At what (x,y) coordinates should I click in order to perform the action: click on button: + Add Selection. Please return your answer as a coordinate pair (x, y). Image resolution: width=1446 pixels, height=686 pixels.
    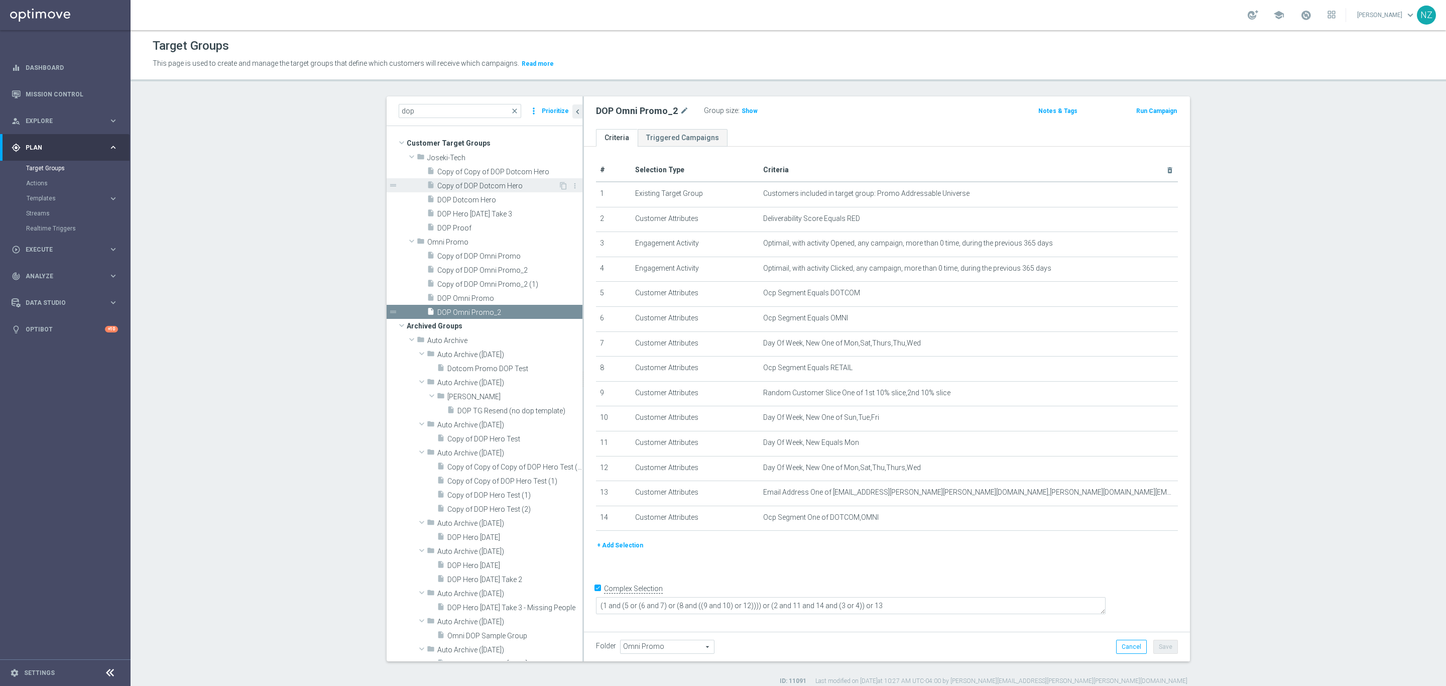
    Looking at the image, I should click on (620, 545).